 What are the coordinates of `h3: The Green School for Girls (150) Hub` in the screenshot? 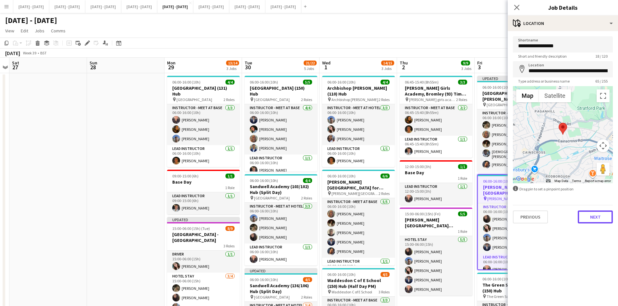 It's located at (513, 288).